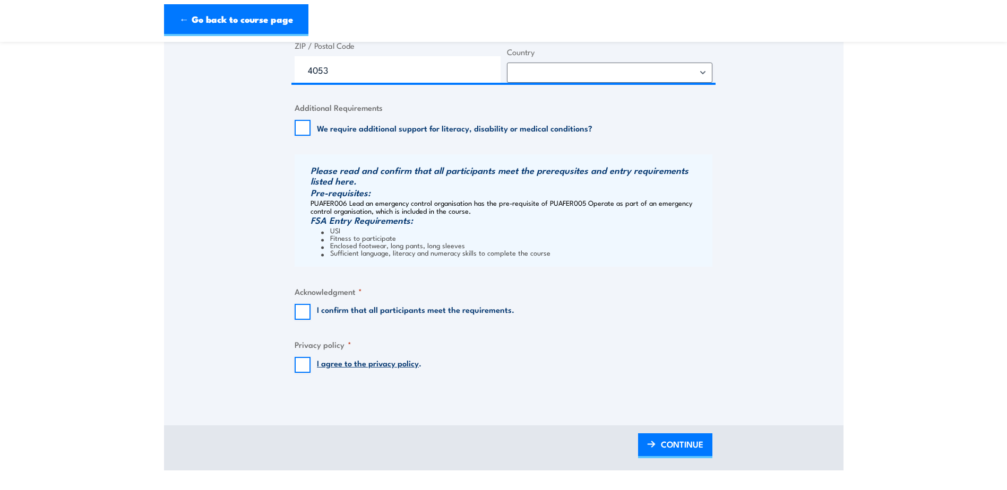 The image size is (1007, 490). Describe the element at coordinates (339, 107) in the screenshot. I see `legend: Additional Requirements` at that location.